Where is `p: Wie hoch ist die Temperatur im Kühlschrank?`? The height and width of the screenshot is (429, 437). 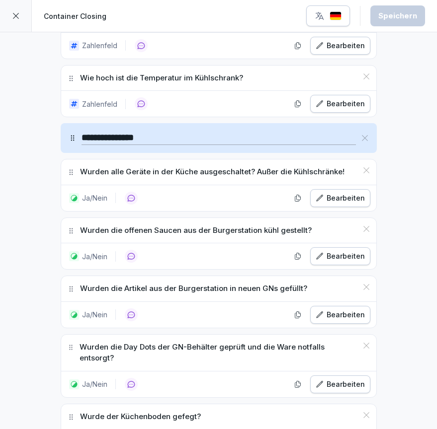
p: Wie hoch ist die Temperatur im Kühlschrank? is located at coordinates (161, 78).